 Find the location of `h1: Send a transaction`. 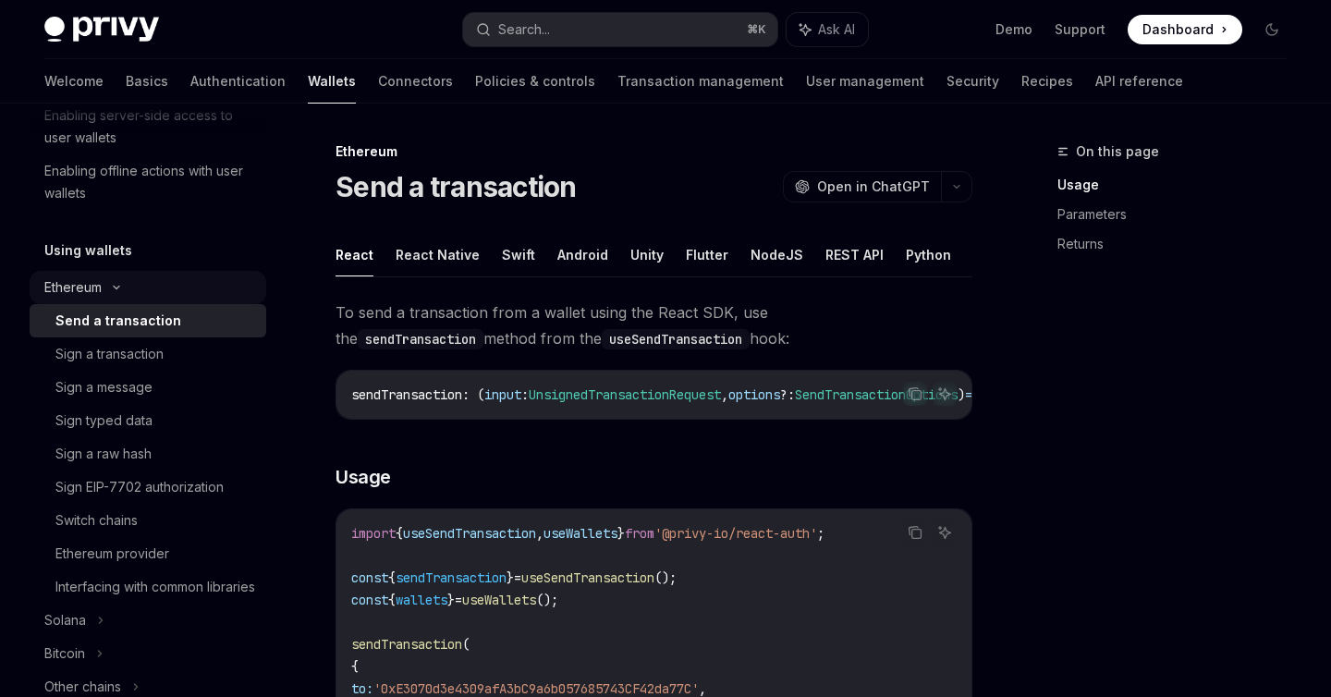

h1: Send a transaction is located at coordinates (456, 187).